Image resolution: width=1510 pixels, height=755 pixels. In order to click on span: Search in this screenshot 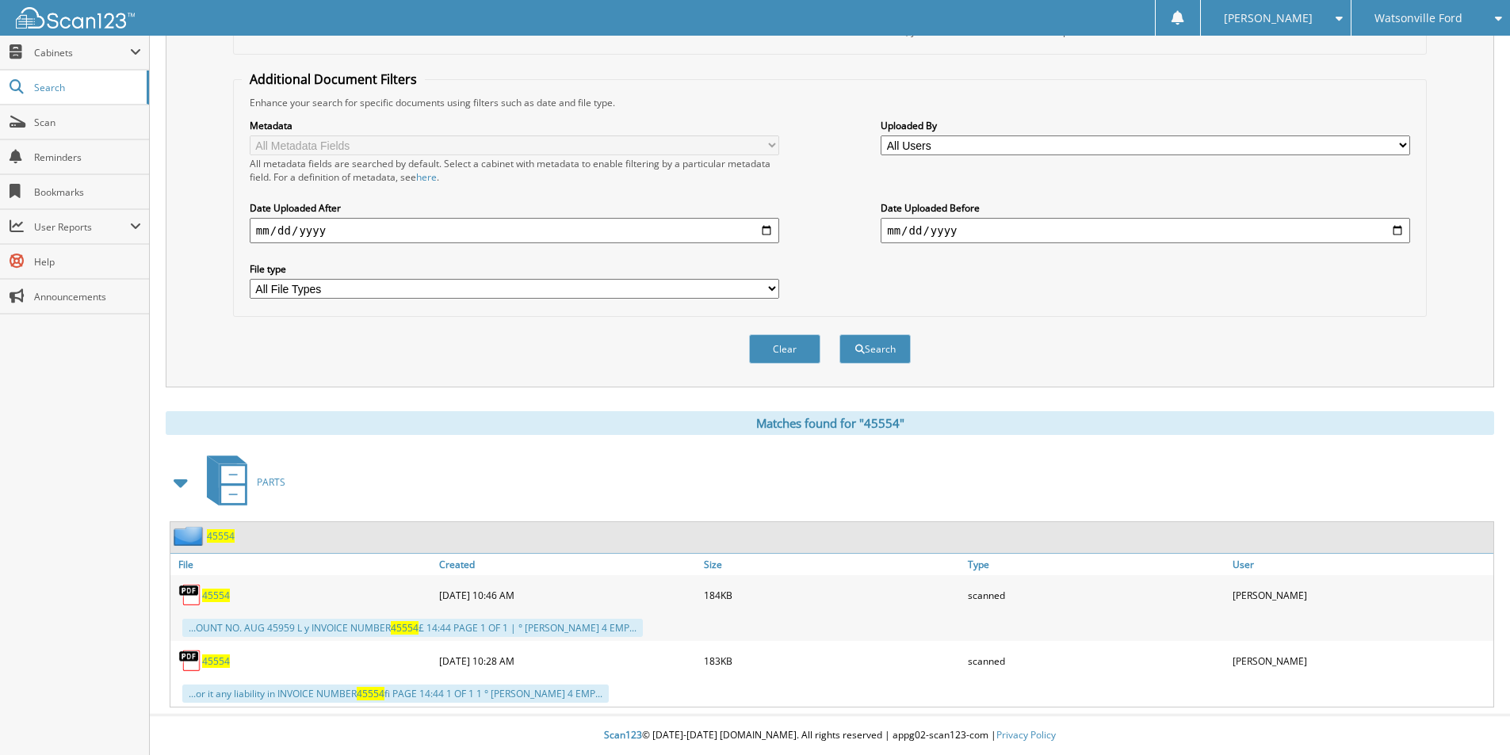, I will do `click(86, 87)`.